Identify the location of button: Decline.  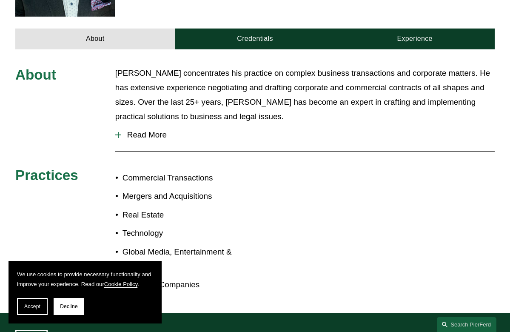
(69, 306).